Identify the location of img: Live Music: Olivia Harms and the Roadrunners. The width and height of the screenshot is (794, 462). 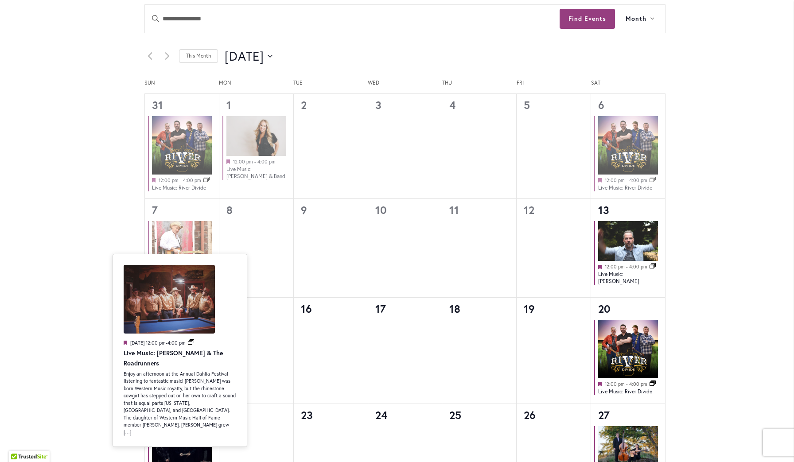
(169, 299).